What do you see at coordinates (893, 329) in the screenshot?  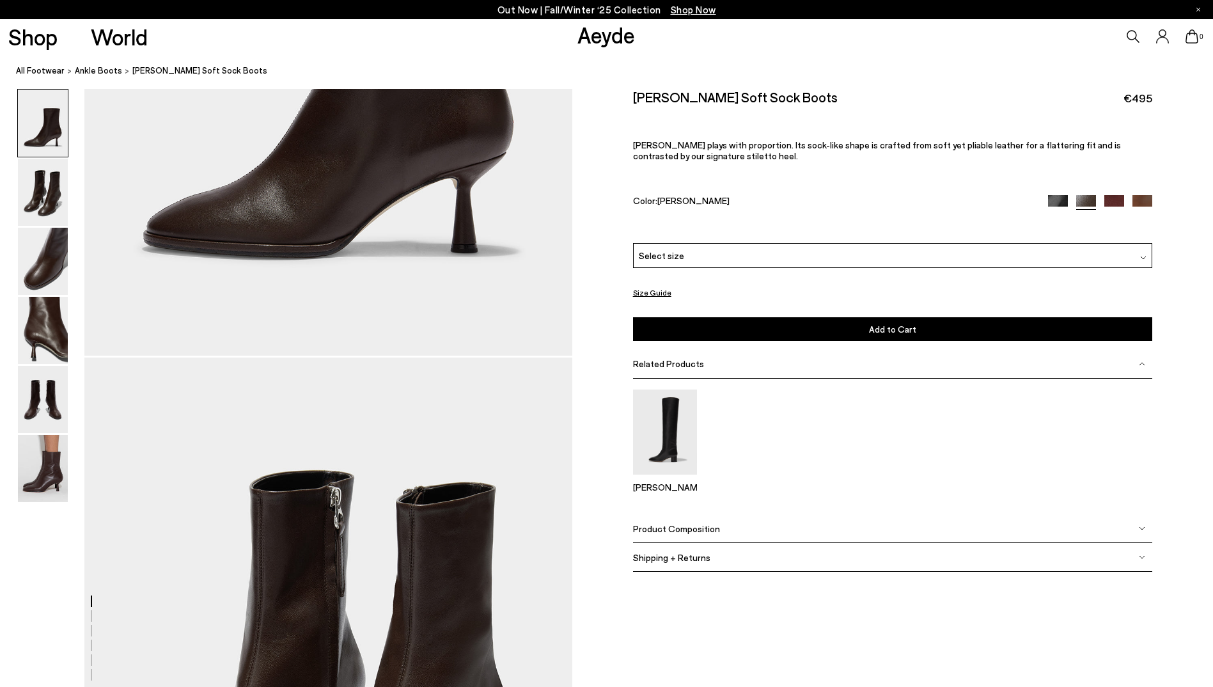 I see `span: Add to Cart` at bounding box center [893, 329].